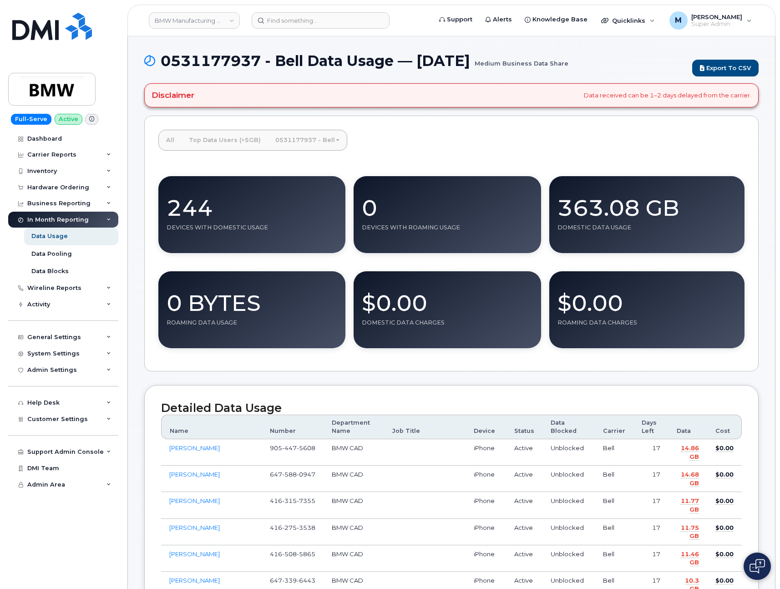  Describe the element at coordinates (225, 140) in the screenshot. I see `a: Top Data Users (>5GB)` at that location.